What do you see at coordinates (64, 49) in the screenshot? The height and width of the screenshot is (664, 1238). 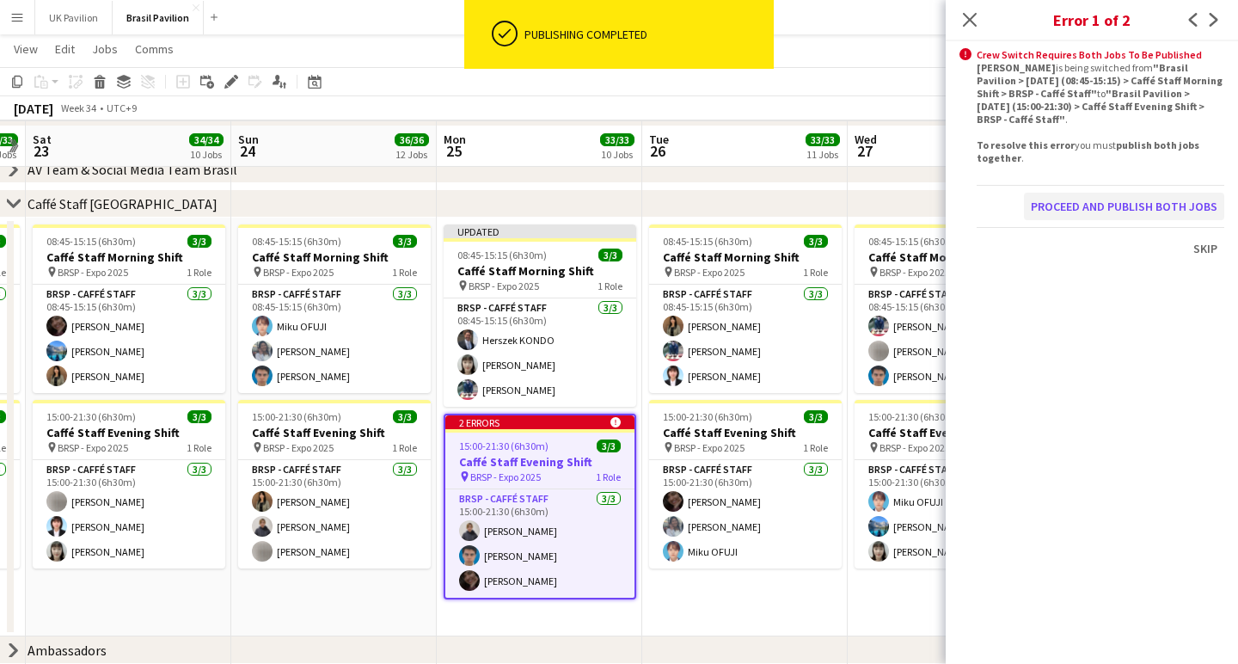 I see `span: Edit` at bounding box center [64, 49].